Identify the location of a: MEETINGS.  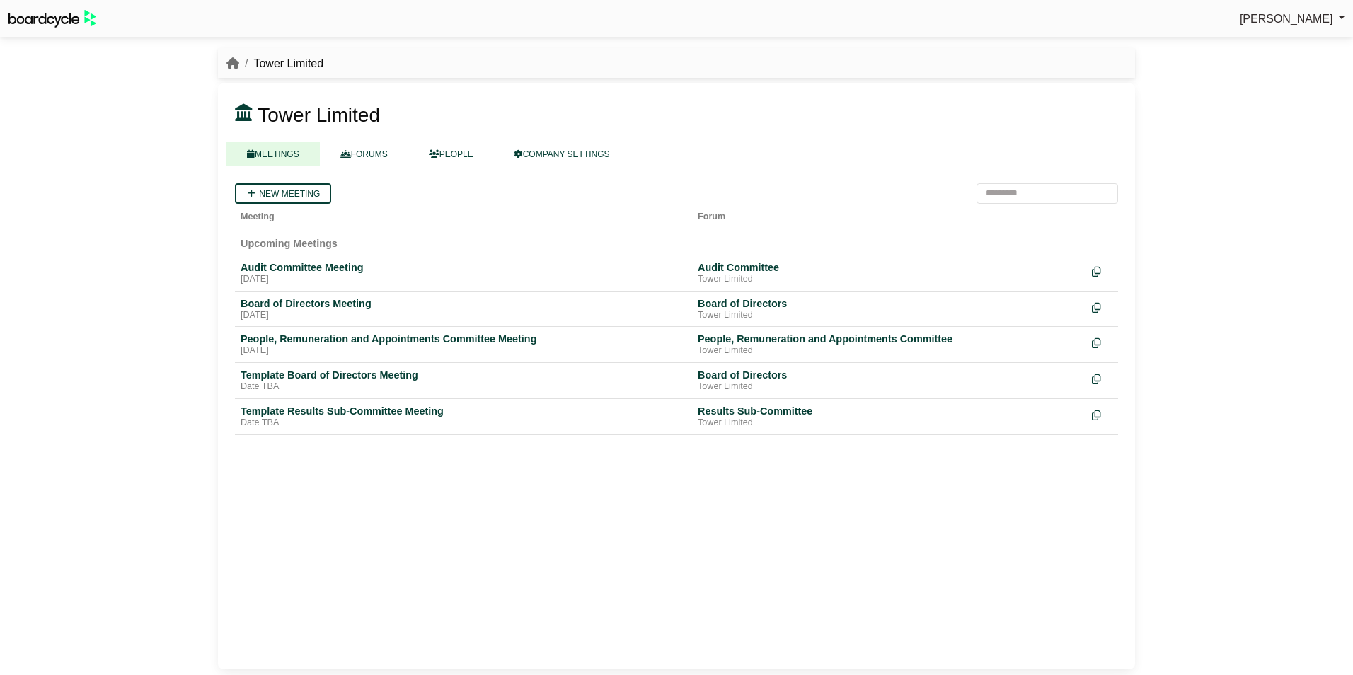
(273, 154).